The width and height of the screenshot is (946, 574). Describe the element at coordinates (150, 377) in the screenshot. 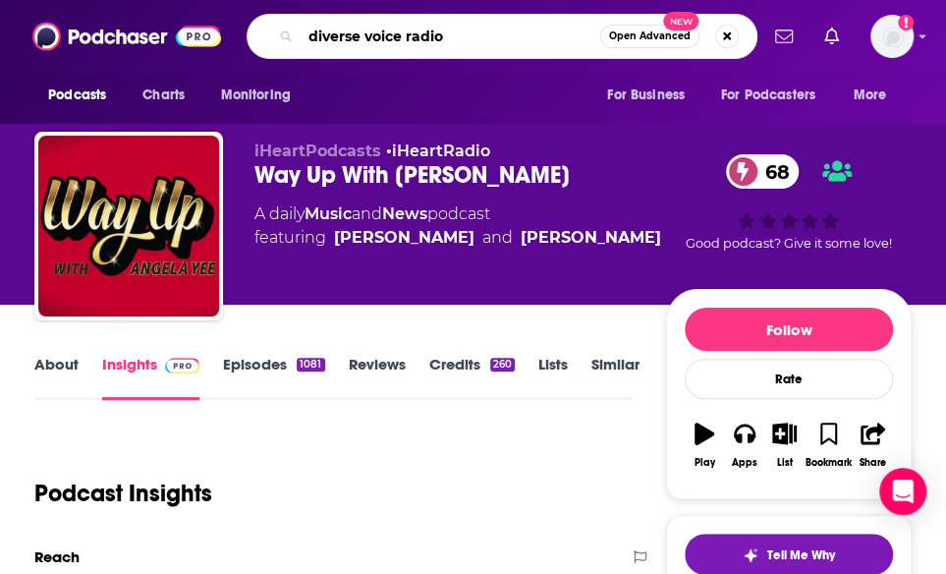

I see `a: InsightsPodchaser Pro` at that location.